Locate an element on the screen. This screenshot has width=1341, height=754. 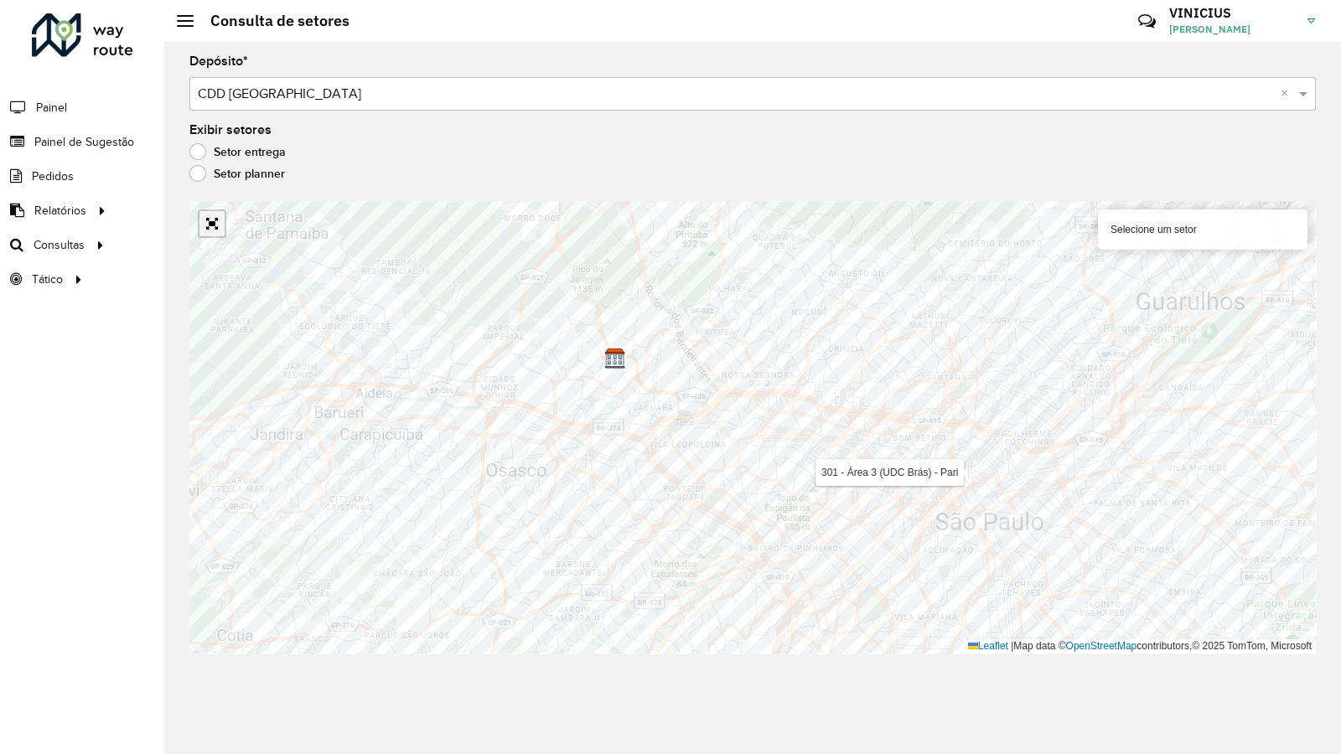
label: Setor planner is located at coordinates (237, 174).